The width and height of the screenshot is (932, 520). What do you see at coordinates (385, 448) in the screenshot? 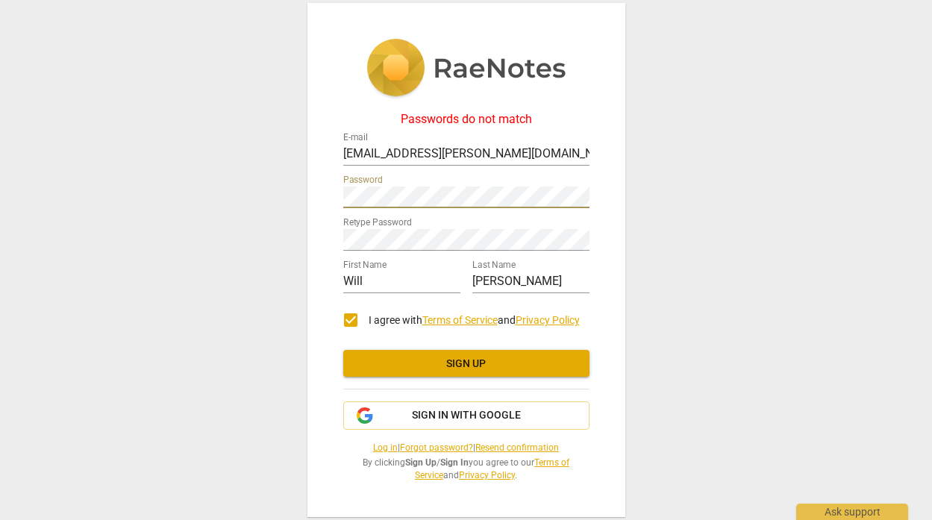
I see `a: Log in` at bounding box center [385, 448].